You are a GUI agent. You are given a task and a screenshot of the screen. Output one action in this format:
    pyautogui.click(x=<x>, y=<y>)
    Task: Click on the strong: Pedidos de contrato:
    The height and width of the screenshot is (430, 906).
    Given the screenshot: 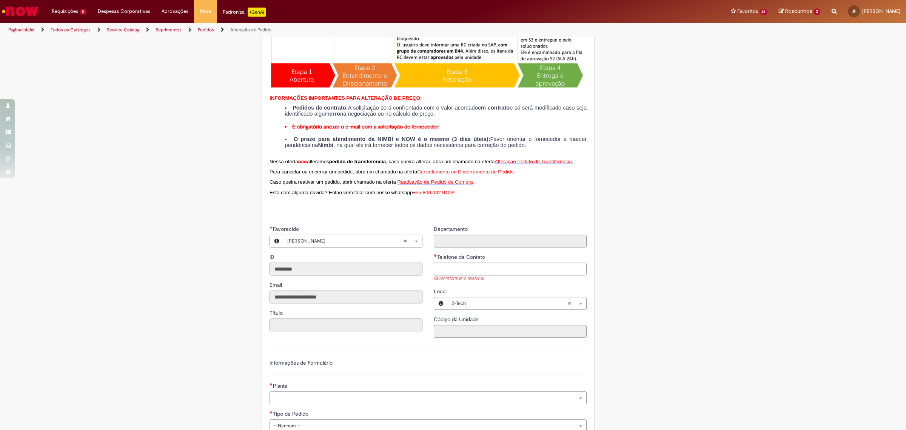 What is the action you would take?
    pyautogui.click(x=320, y=108)
    